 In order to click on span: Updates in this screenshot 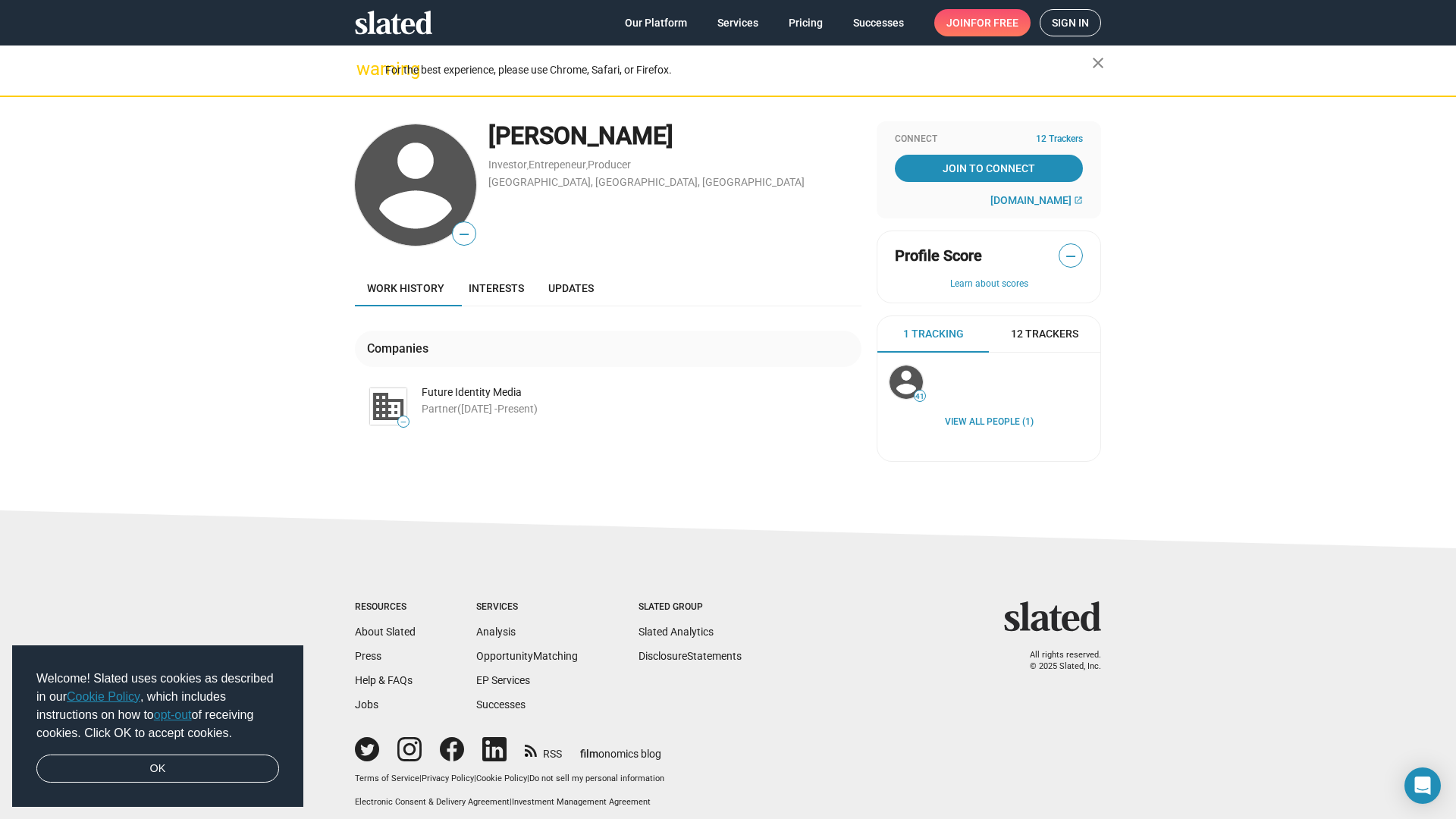, I will do `click(571, 288)`.